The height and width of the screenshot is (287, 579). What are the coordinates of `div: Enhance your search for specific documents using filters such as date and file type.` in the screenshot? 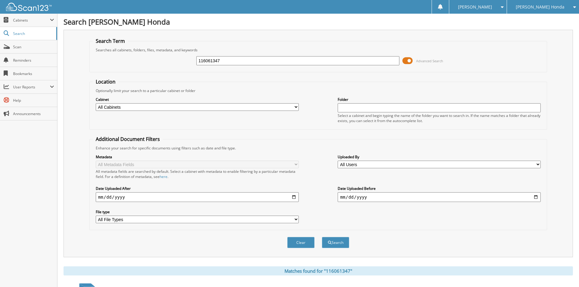 It's located at (318, 148).